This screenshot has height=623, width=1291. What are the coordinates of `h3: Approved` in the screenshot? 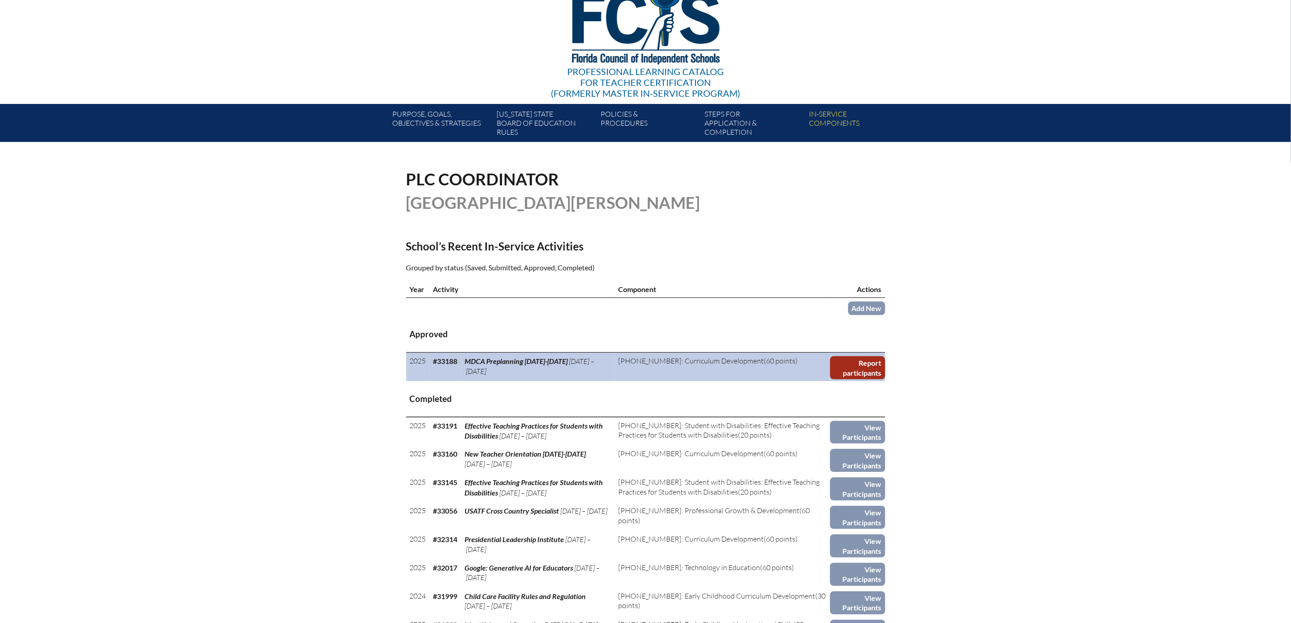 It's located at (646, 334).